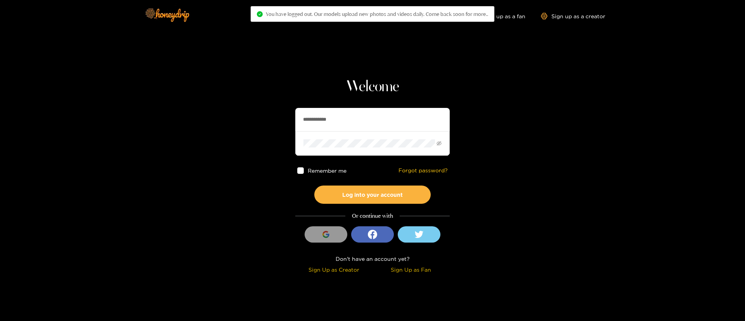 The image size is (745, 321). What do you see at coordinates (411, 269) in the screenshot?
I see `div: Sign Up as Fan` at bounding box center [411, 269].